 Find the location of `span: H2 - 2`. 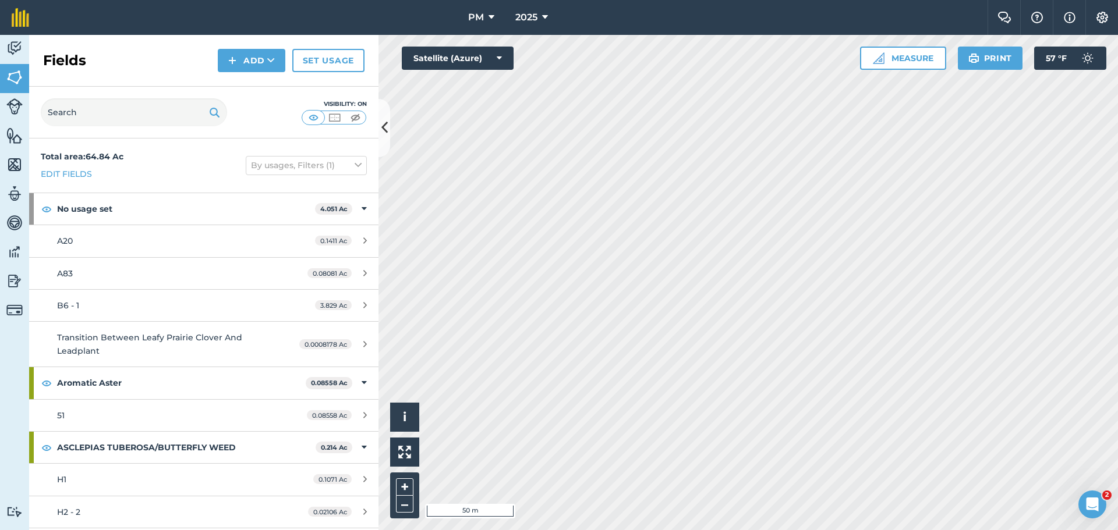

span: H2 - 2 is located at coordinates (69, 512).